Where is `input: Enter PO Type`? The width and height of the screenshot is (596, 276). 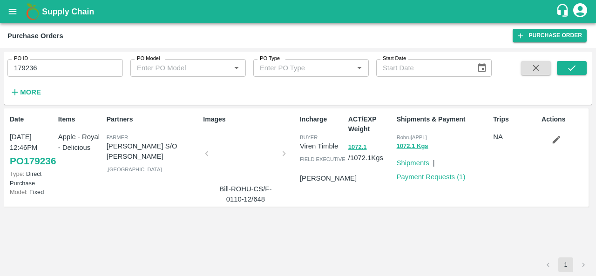
input: Enter PO Type is located at coordinates (297, 68).